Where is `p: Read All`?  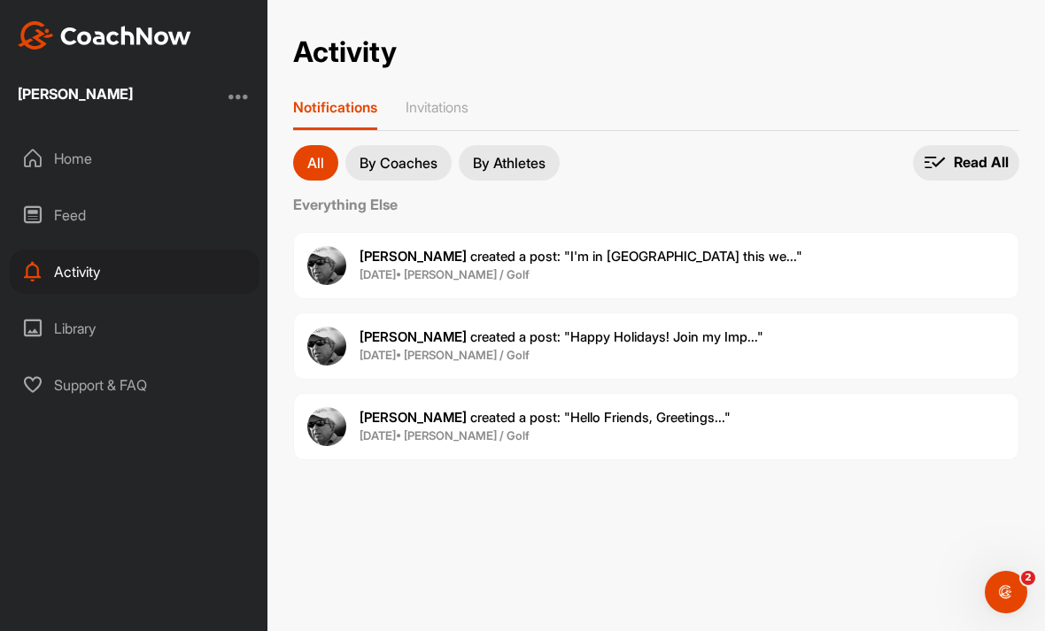 p: Read All is located at coordinates (981, 162).